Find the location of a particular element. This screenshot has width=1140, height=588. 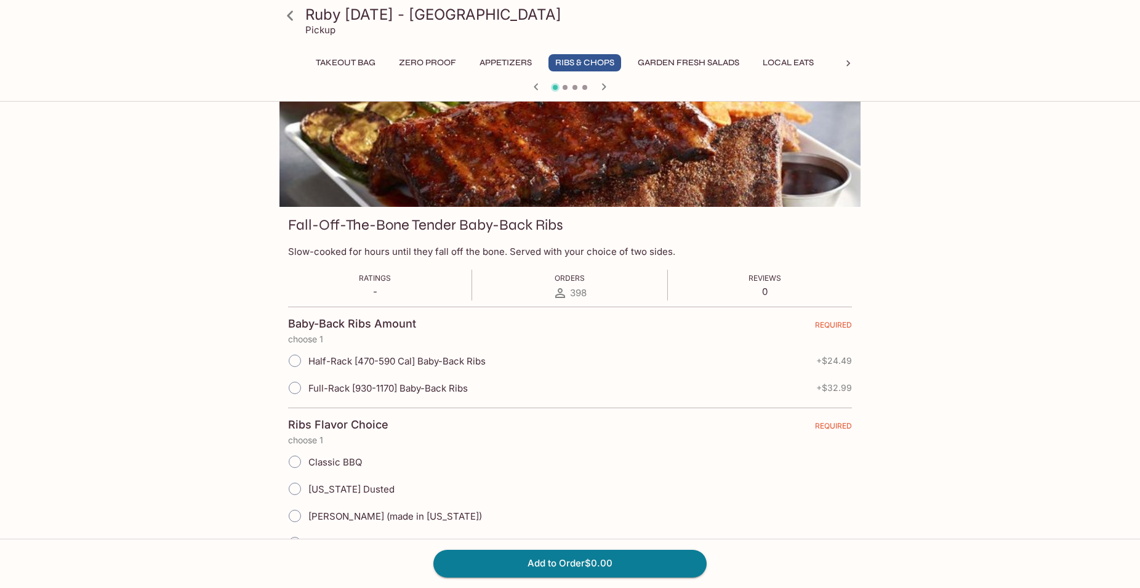

span: Full-Rack [930-1170] Baby-Back Ribs is located at coordinates (388, 388).